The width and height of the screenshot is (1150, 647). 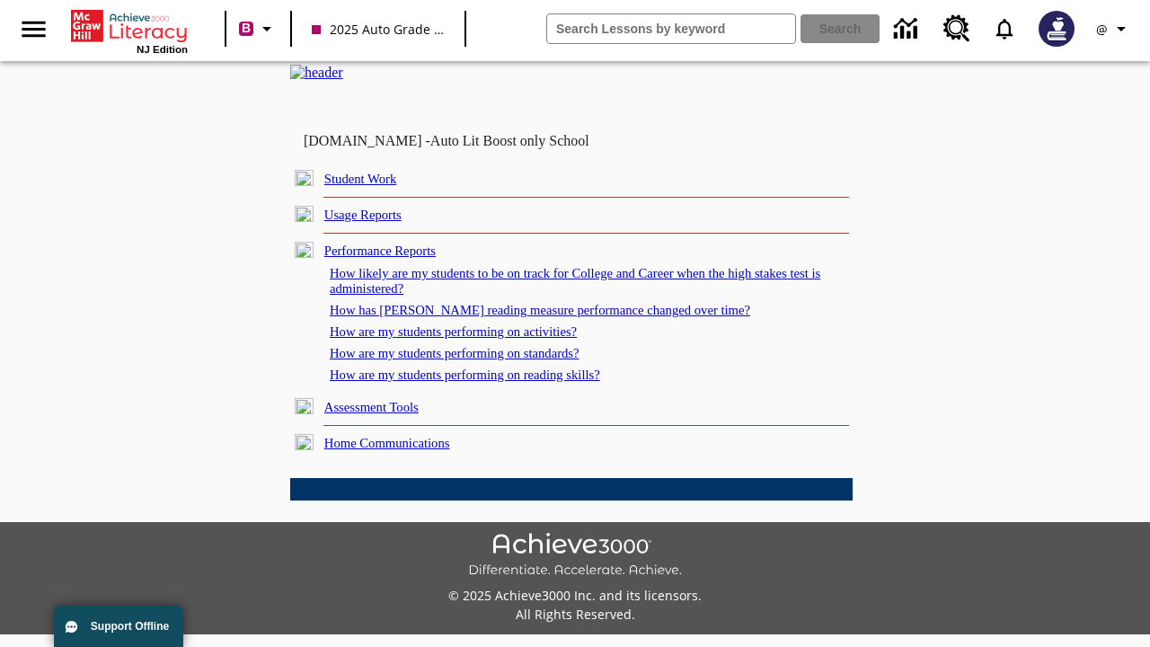 I want to click on button: Profile/Settings, so click(x=1114, y=29).